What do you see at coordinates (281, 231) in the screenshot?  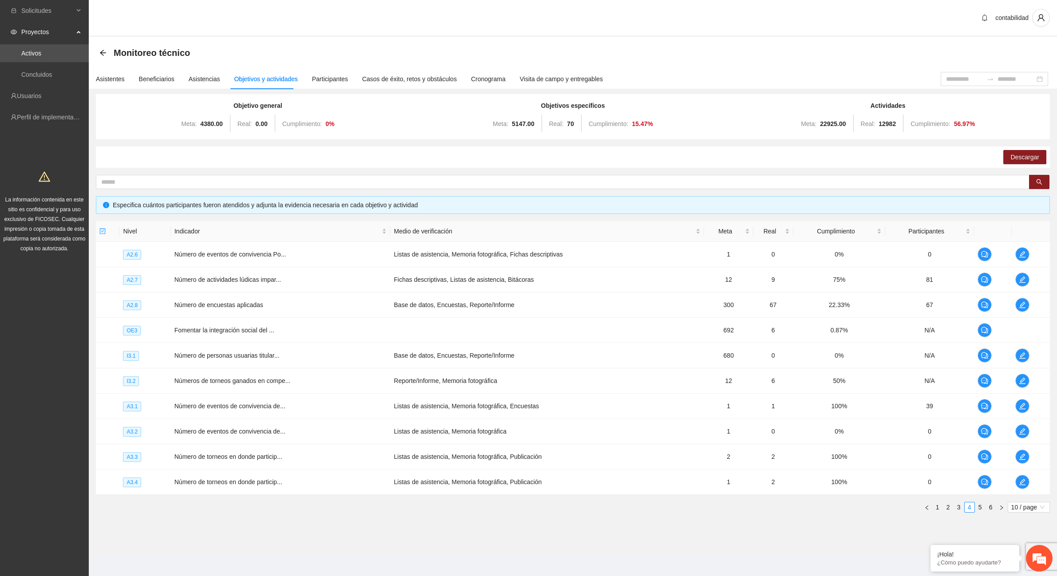 I see `th: Indicador` at bounding box center [281, 231].